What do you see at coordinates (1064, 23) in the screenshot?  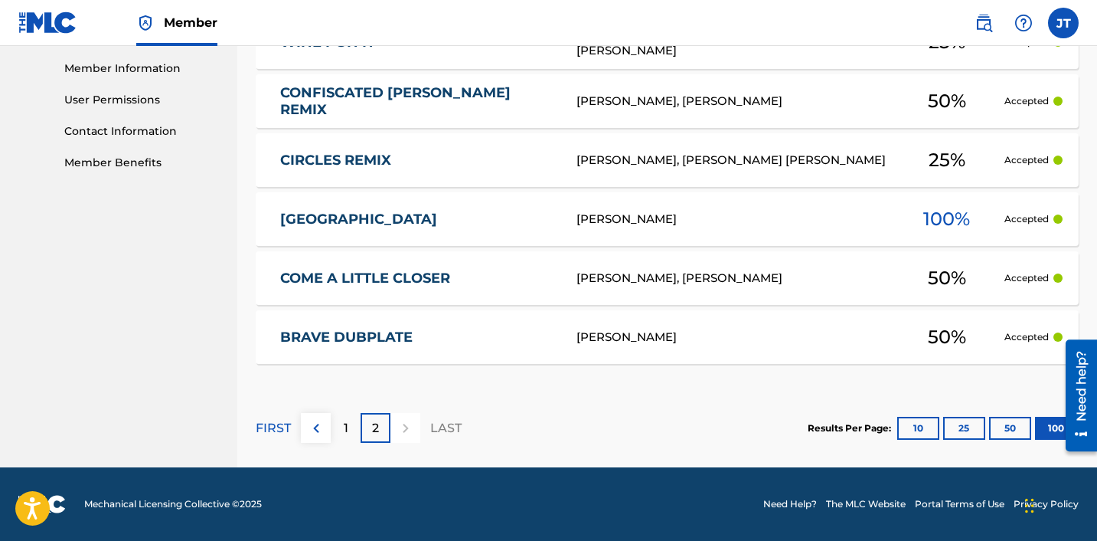 I see `div: User Menu` at bounding box center [1064, 23].